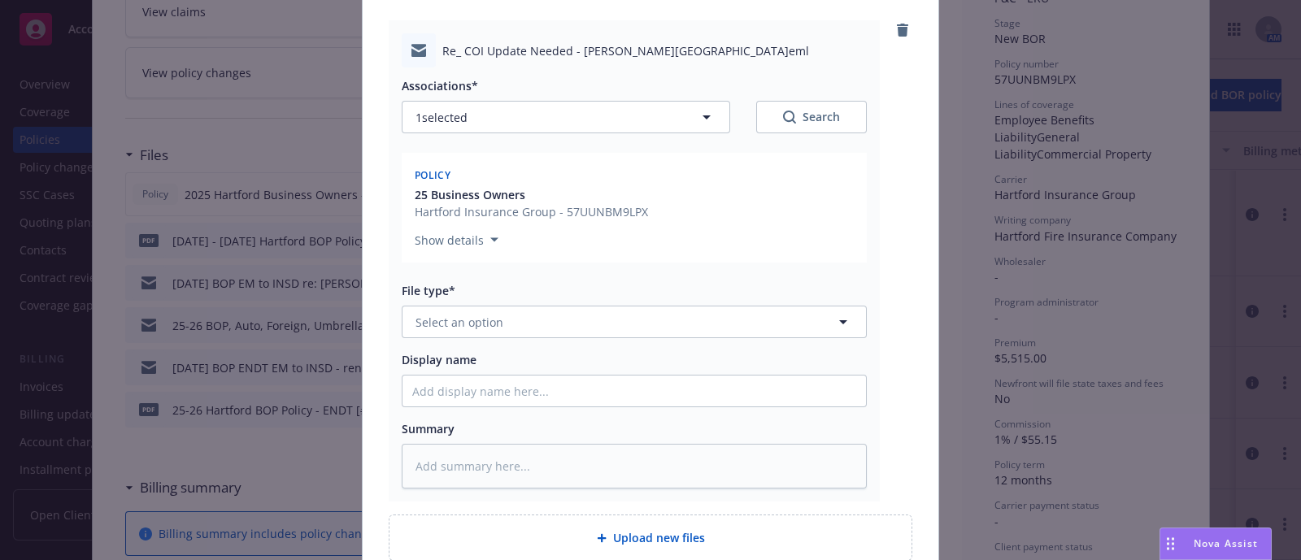 The height and width of the screenshot is (560, 1301). Describe the element at coordinates (531, 211) in the screenshot. I see `span: Hartford Insurance Group - 57UUNBM9LPX` at that location.